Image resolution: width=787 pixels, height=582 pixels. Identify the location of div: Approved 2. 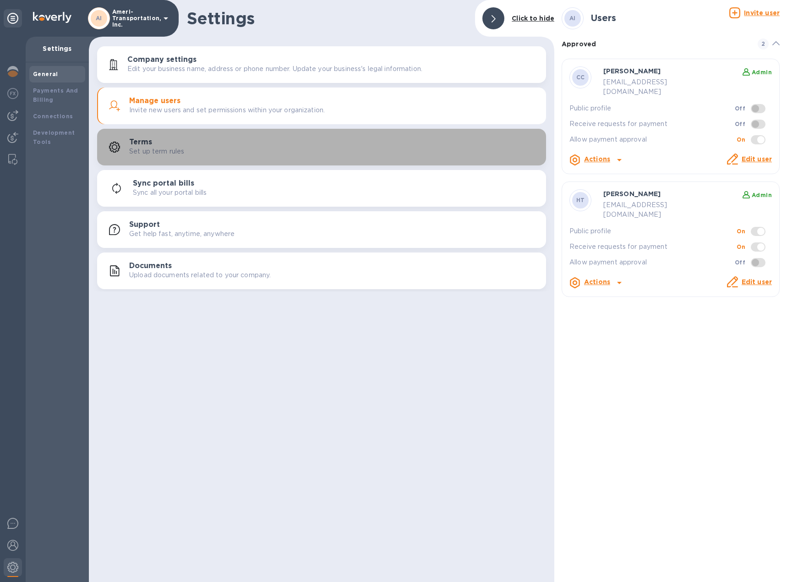
(671, 44).